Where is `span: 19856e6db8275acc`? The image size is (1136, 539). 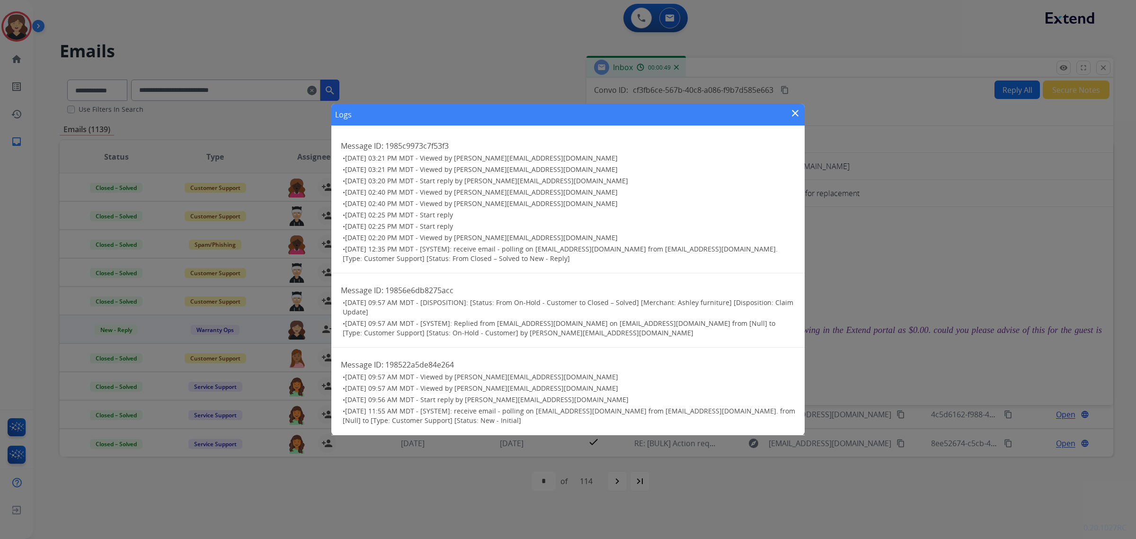
span: 19856e6db8275acc is located at coordinates (420, 290).